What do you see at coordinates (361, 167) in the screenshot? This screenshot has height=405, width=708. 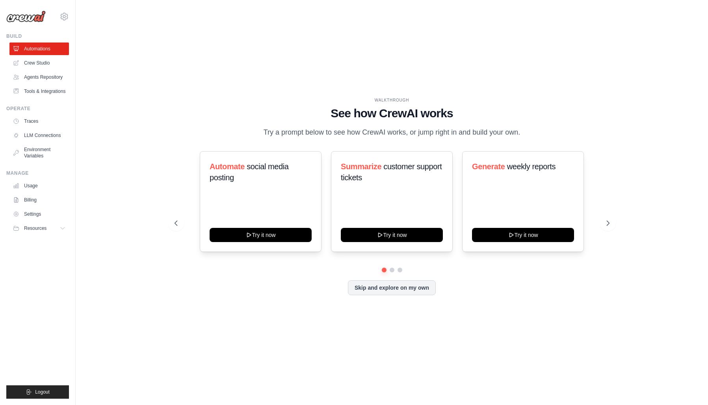 I see `span: Summarize` at bounding box center [361, 167].